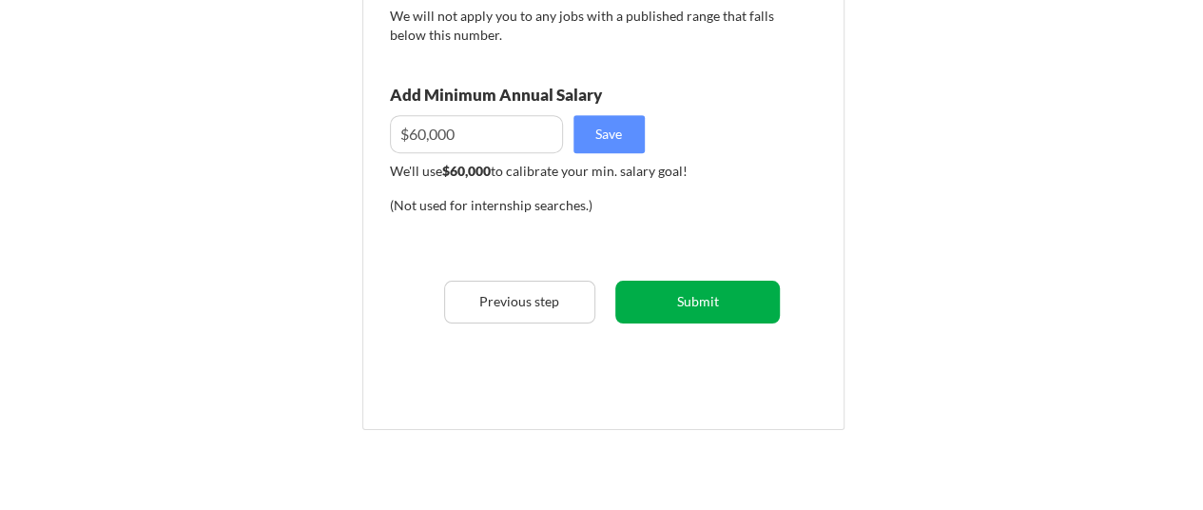 This screenshot has width=1203, height=510. Describe the element at coordinates (609, 134) in the screenshot. I see `button: Save` at that location.